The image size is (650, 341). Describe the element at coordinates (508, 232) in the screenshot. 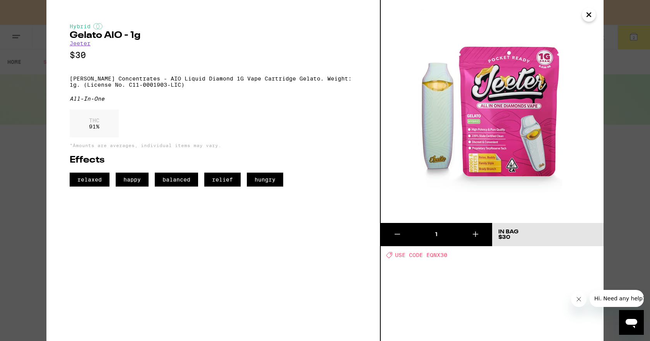

I see `div: In Bag` at that location.